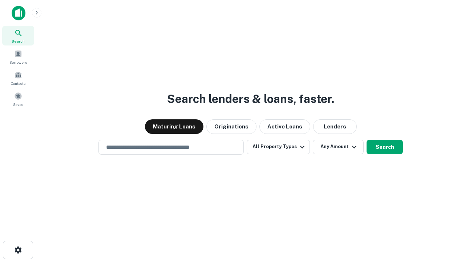 Image resolution: width=465 pixels, height=262 pixels. What do you see at coordinates (18, 78) in the screenshot?
I see `a: Contacts` at bounding box center [18, 78].